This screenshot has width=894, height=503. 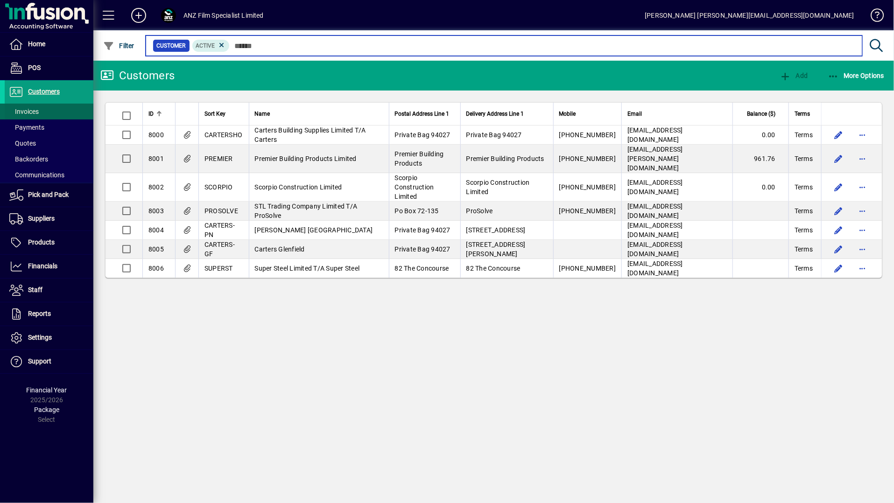 I want to click on a: Suppliers, so click(x=49, y=219).